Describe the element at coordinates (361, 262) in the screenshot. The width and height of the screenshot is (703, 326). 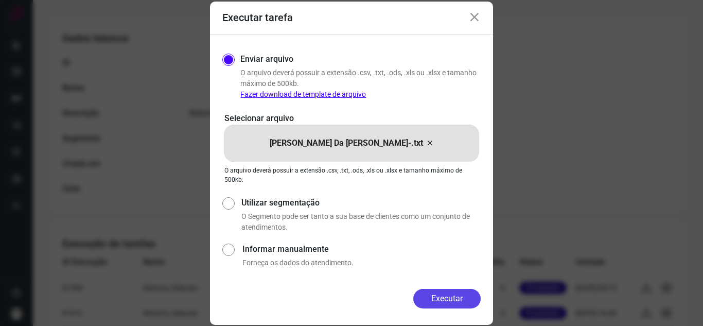
I see `p: Forneça os dados do atendimento.` at that location.